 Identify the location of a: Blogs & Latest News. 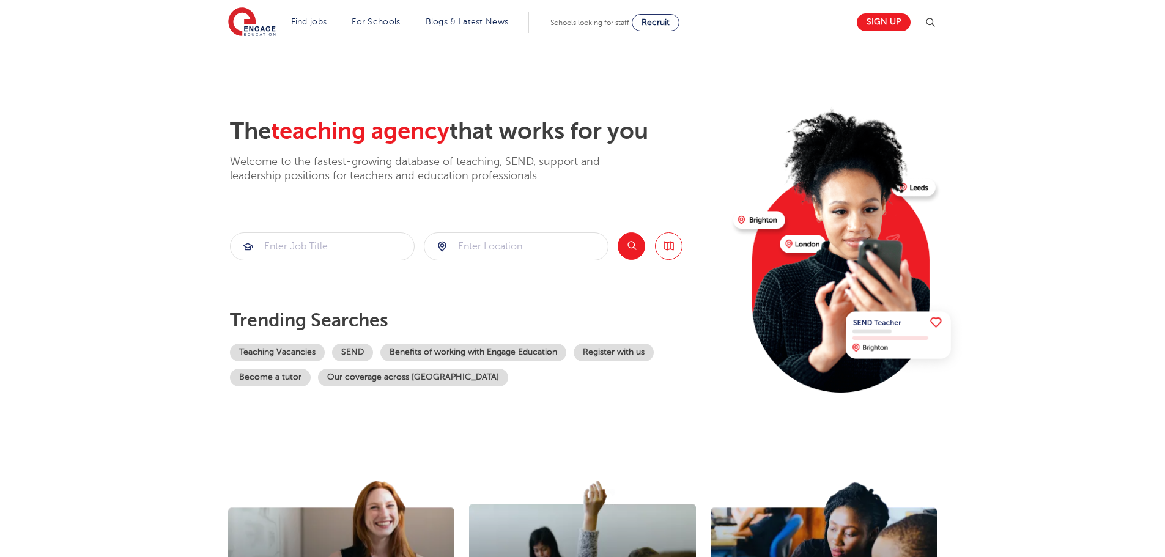
(467, 21).